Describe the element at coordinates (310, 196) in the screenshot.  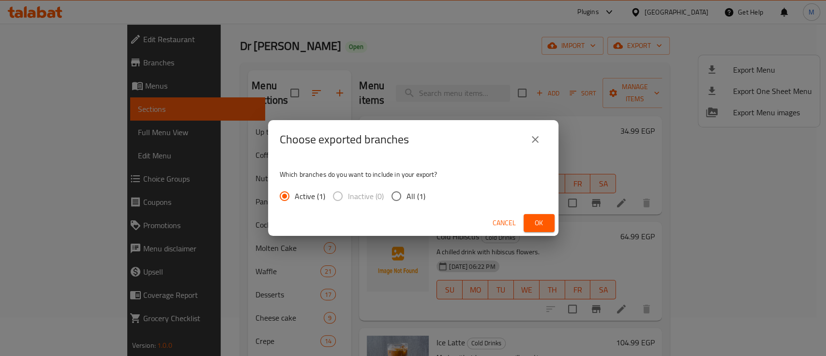
I see `span: Active (1)` at that location.